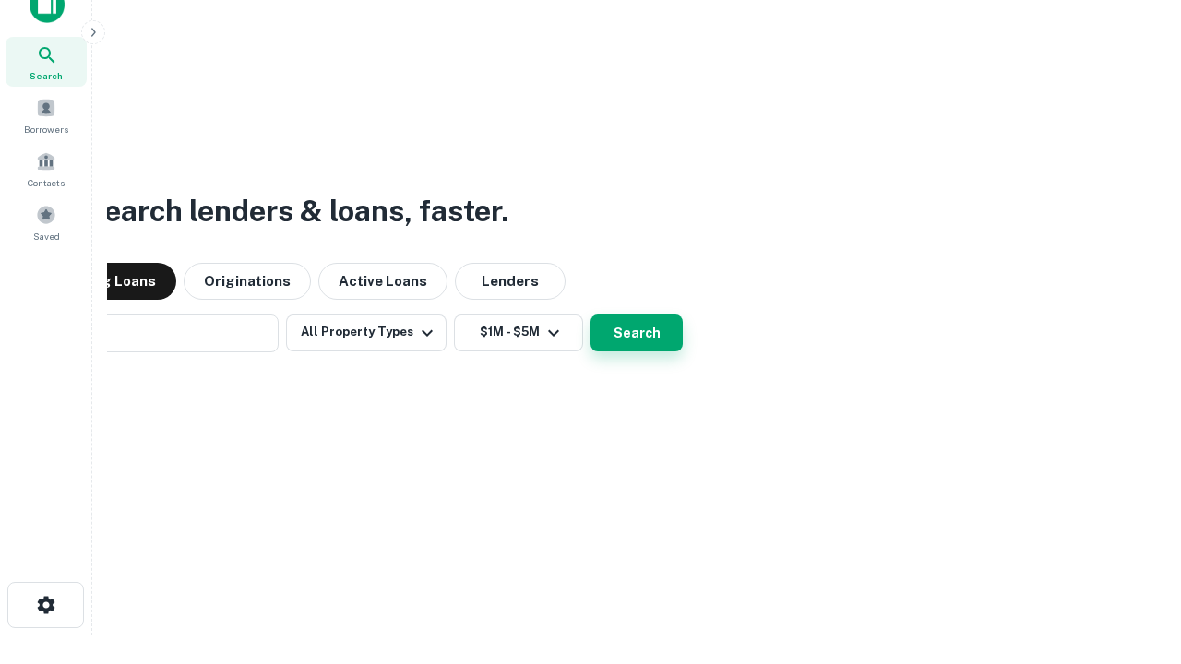 This screenshot has height=664, width=1181. I want to click on span: Search, so click(46, 76).